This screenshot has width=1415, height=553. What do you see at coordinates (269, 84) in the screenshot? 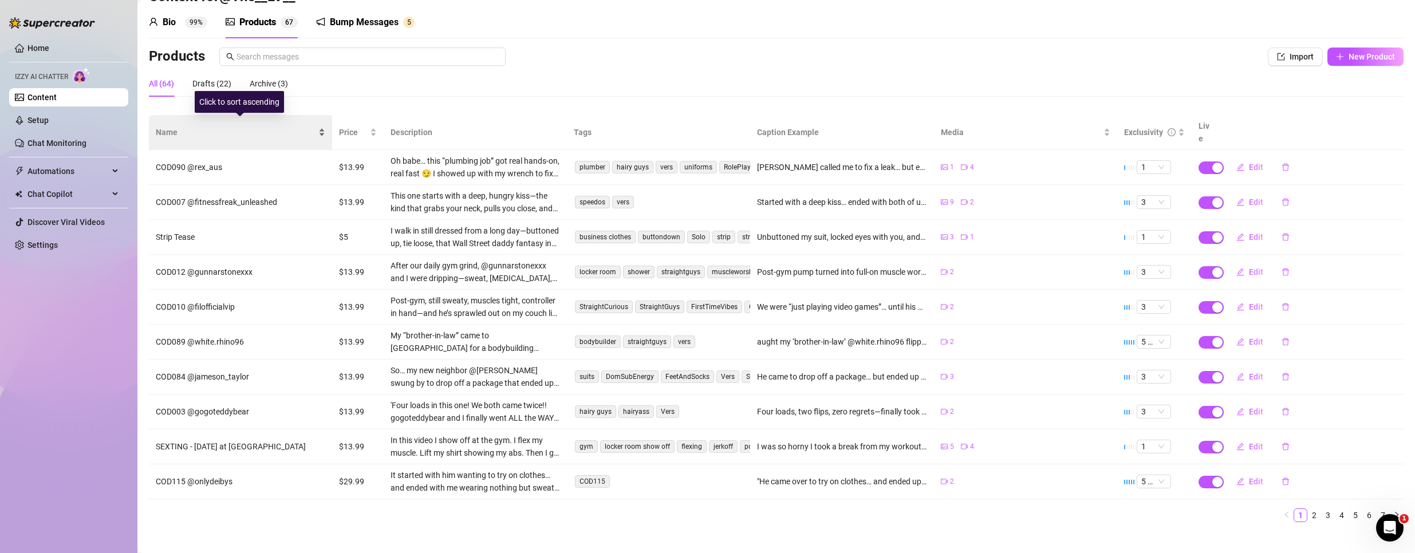
I see `div: Archive (3)` at bounding box center [269, 84].